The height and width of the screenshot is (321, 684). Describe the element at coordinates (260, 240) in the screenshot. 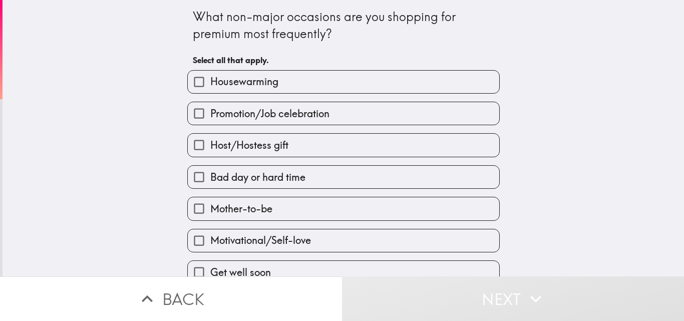

I see `span: Motivational/Self-love` at that location.